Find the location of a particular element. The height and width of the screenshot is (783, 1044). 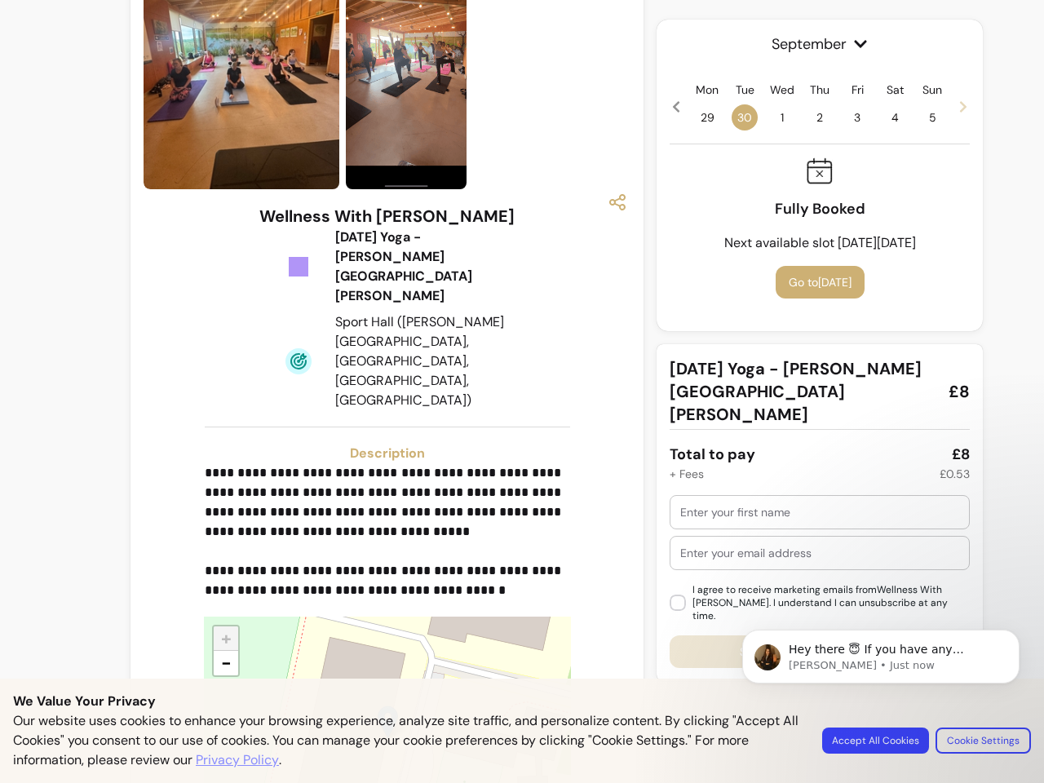

span: 1 is located at coordinates (782, 117).